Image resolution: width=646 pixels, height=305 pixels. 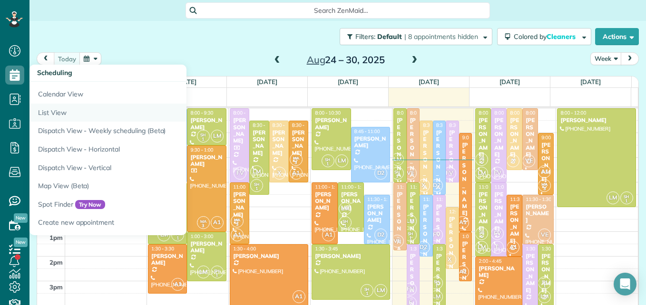 I want to click on a: Dispatch View - Horizontal, so click(x=148, y=149).